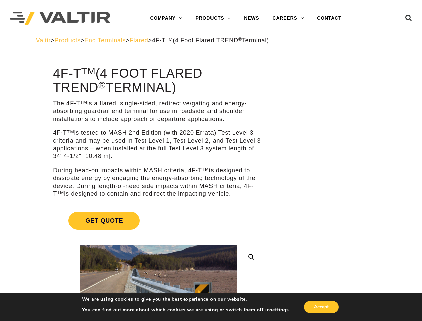  Describe the element at coordinates (43, 40) in the screenshot. I see `span: Valtir` at that location.